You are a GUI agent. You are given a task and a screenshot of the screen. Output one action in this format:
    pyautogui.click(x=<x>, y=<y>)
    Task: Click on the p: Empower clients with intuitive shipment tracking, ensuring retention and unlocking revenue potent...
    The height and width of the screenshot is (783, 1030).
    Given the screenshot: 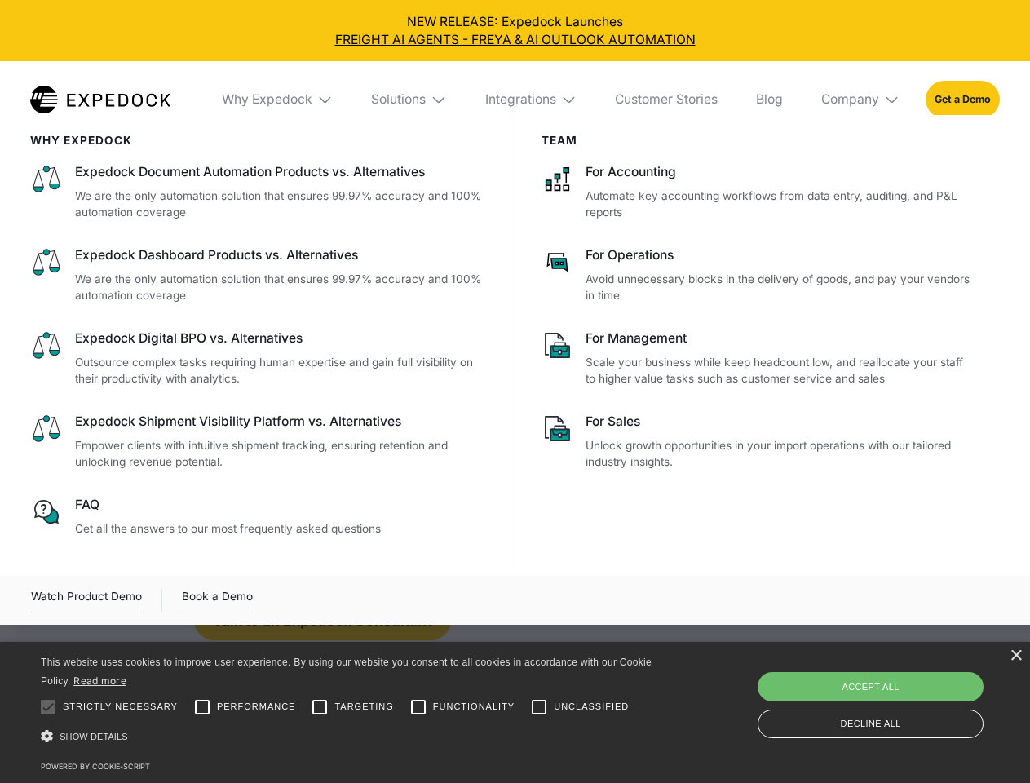 What is the action you would take?
    pyautogui.click(x=282, y=453)
    